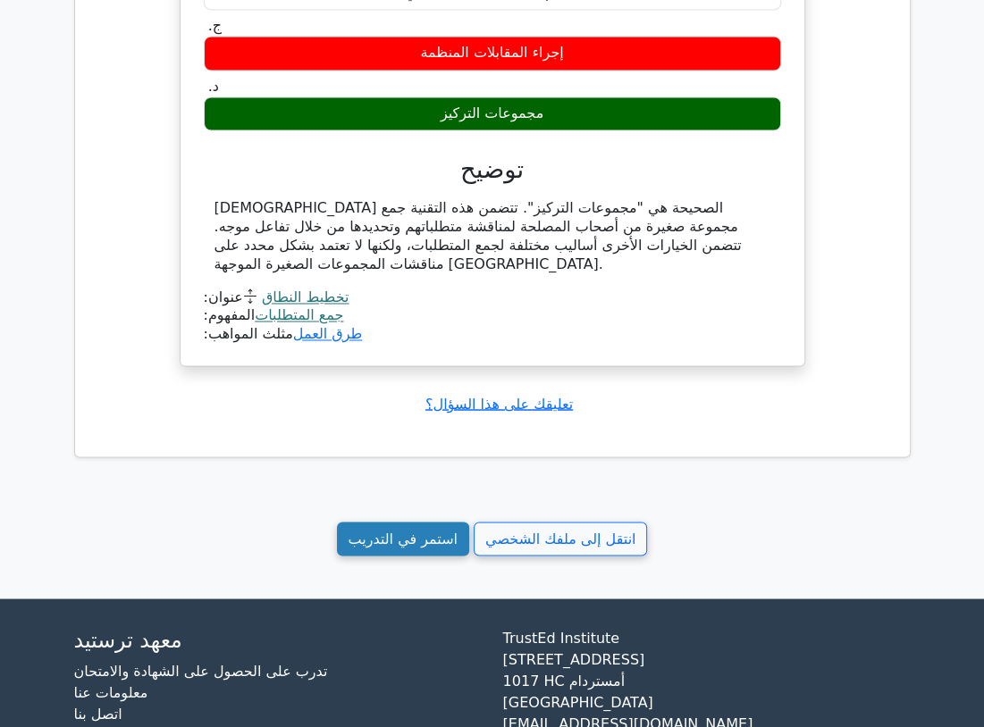 This screenshot has height=727, width=984. Describe the element at coordinates (499, 403) in the screenshot. I see `font: تعليقك على هذا السؤال؟` at that location.